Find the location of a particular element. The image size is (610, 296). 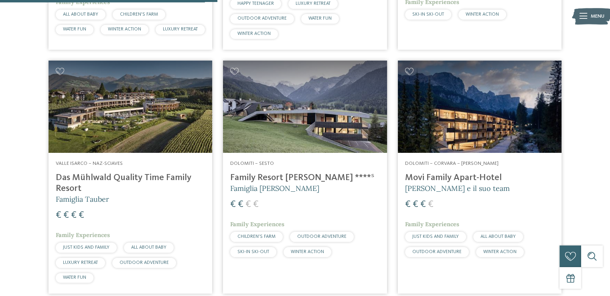

span: HAPPY TEENAGER is located at coordinates (256, 4).